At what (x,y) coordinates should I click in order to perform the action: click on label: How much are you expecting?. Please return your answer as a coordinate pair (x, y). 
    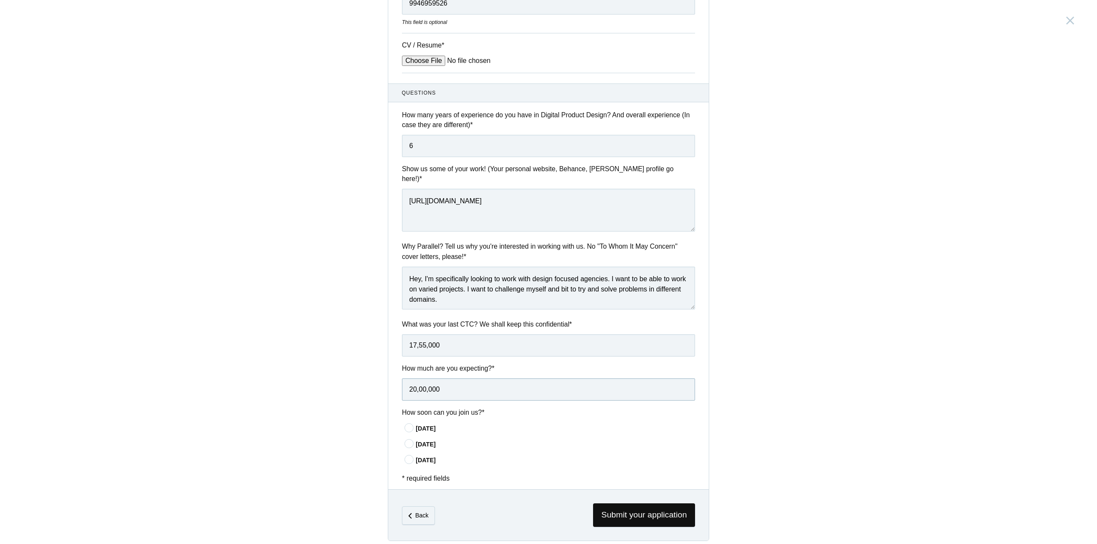
    Looking at the image, I should click on (548, 368).